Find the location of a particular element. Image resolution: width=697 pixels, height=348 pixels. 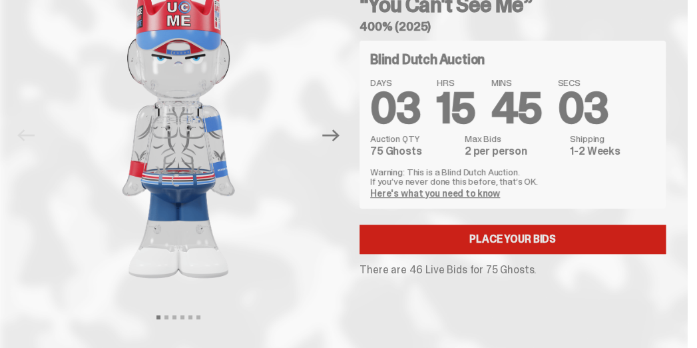

span: 45 is located at coordinates (517, 108).